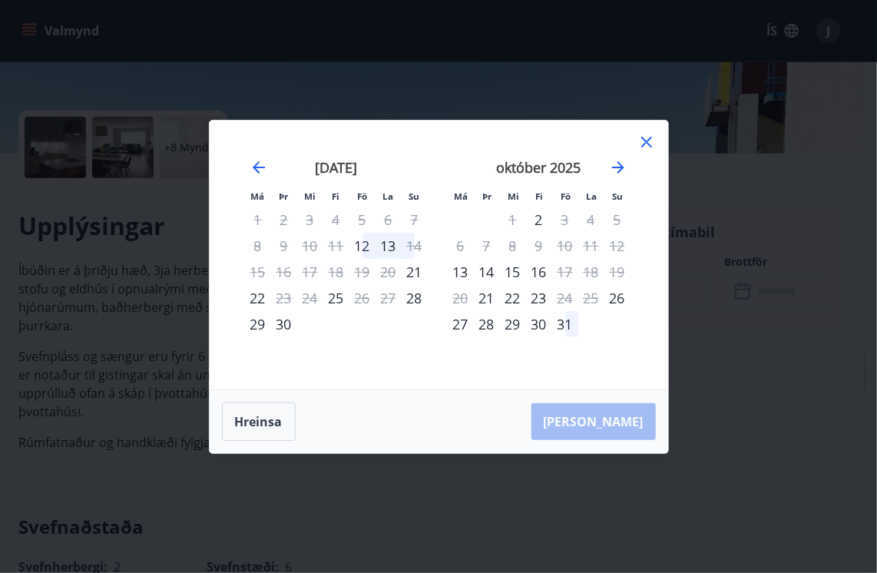  What do you see at coordinates (388, 272) in the screenshot?
I see `td: Not available. laugardagur, 20. september 2025` at bounding box center [388, 272].